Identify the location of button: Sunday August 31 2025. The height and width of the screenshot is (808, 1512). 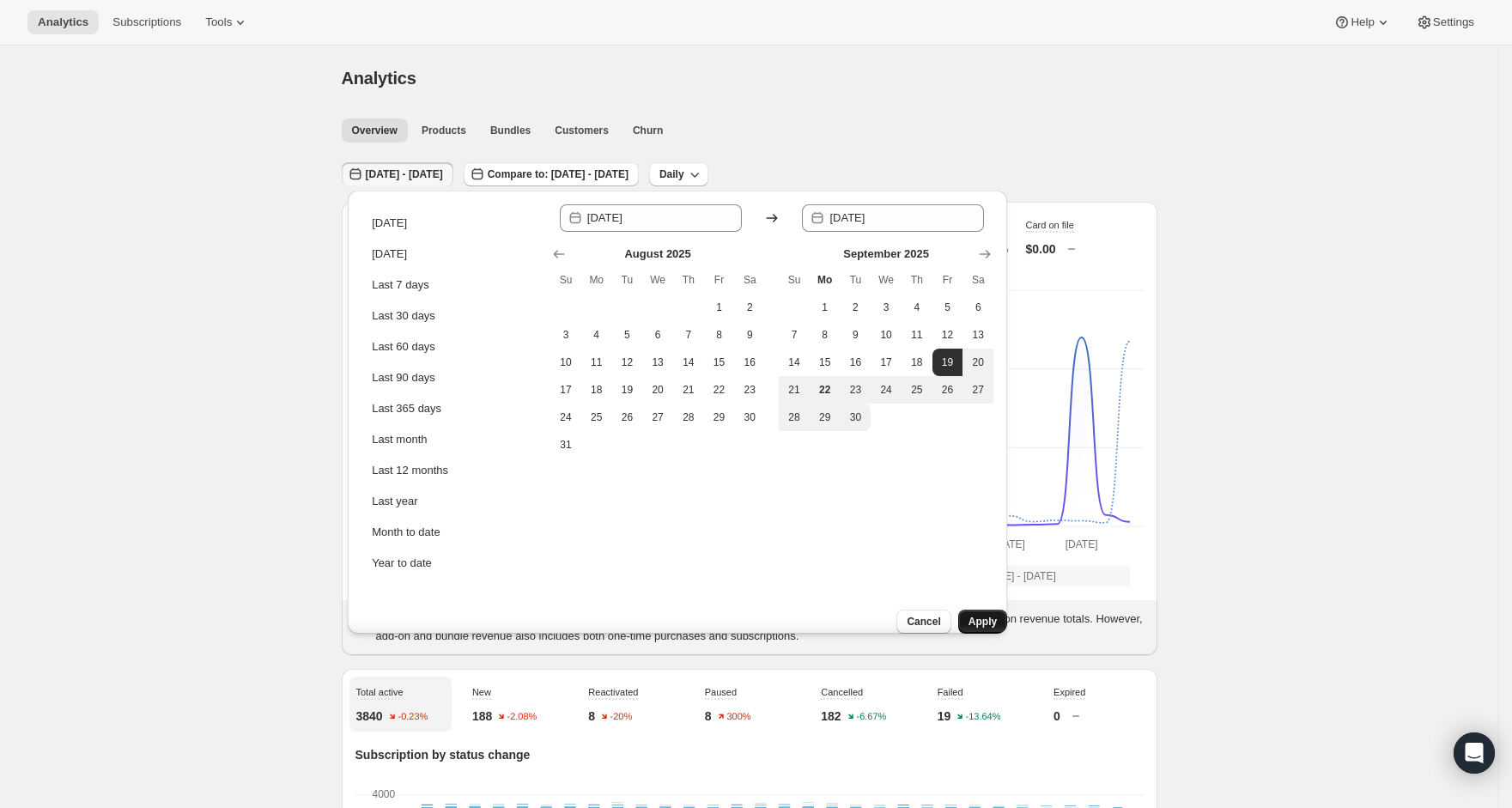
(566, 445).